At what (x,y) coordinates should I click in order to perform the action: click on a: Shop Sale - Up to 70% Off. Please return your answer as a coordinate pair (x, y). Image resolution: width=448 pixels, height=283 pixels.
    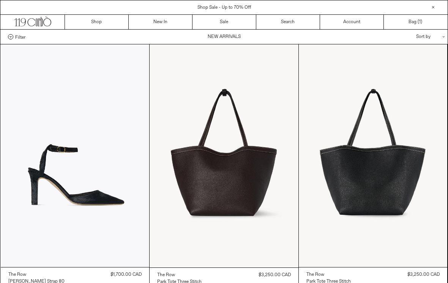
    Looking at the image, I should click on (224, 8).